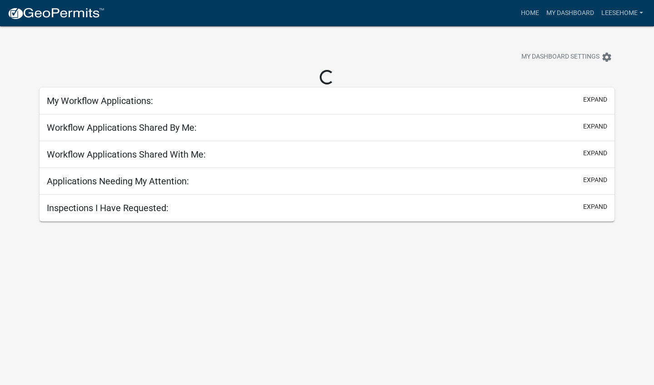 The image size is (654, 385). Describe the element at coordinates (122, 128) in the screenshot. I see `h5: Workflow Applications Shared By Me:` at that location.